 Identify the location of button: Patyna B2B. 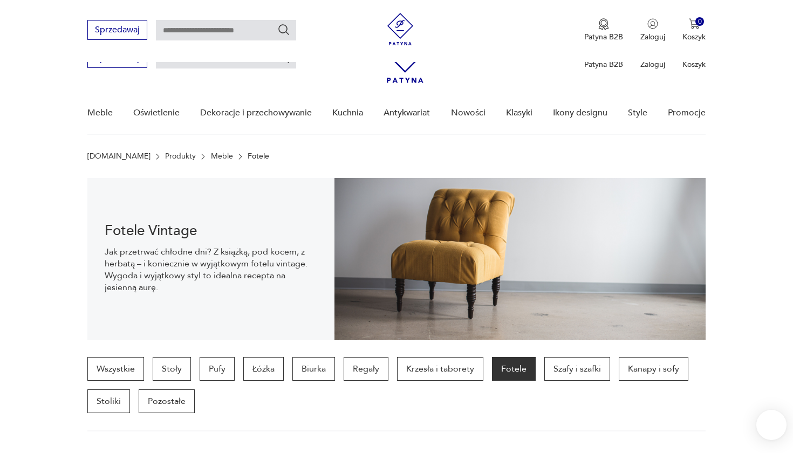
(604, 30).